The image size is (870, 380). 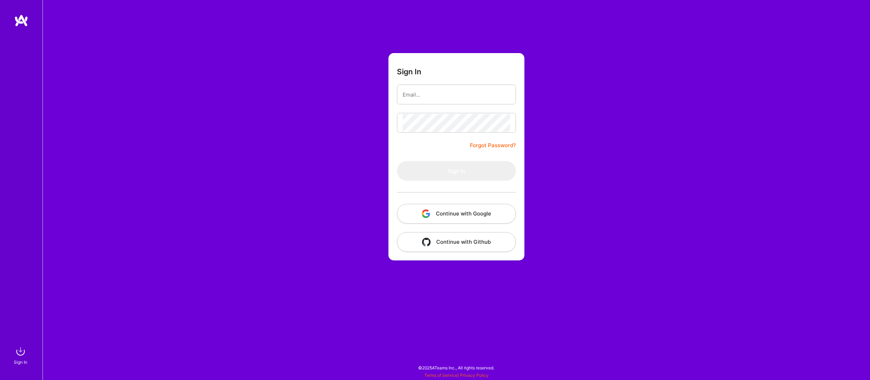 What do you see at coordinates (474, 375) in the screenshot?
I see `a: Privacy Policy` at bounding box center [474, 375].